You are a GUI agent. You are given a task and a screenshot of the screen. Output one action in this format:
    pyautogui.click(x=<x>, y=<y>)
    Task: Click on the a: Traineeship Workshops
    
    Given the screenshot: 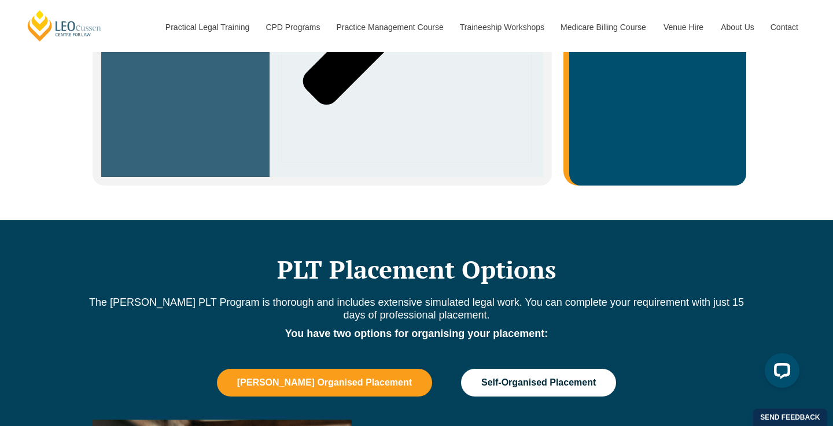 What is the action you would take?
    pyautogui.click(x=502, y=27)
    